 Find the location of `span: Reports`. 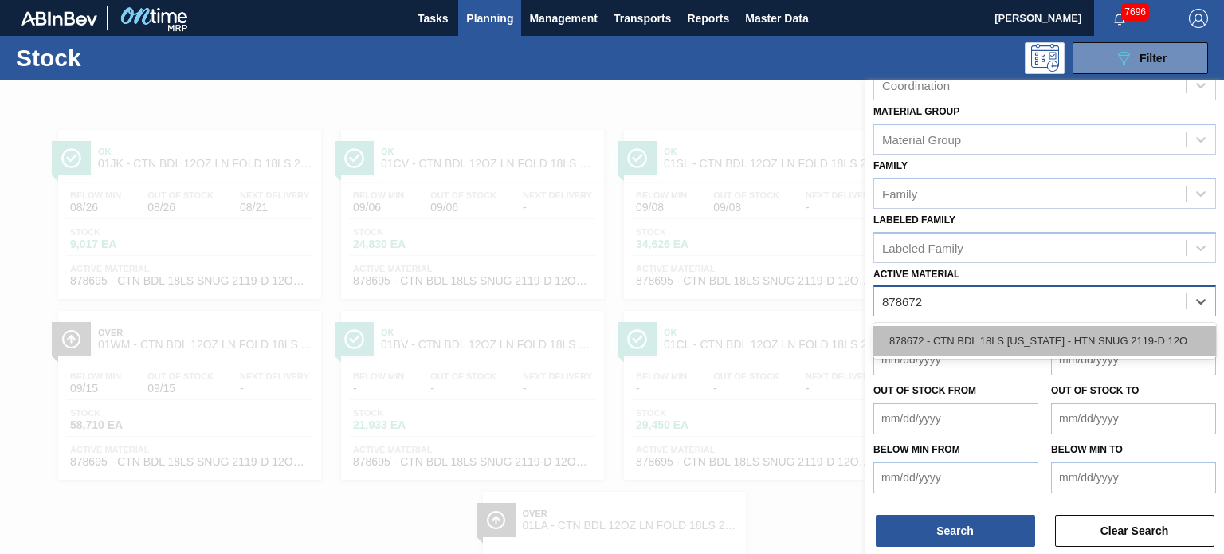

span: Reports is located at coordinates (708, 18).